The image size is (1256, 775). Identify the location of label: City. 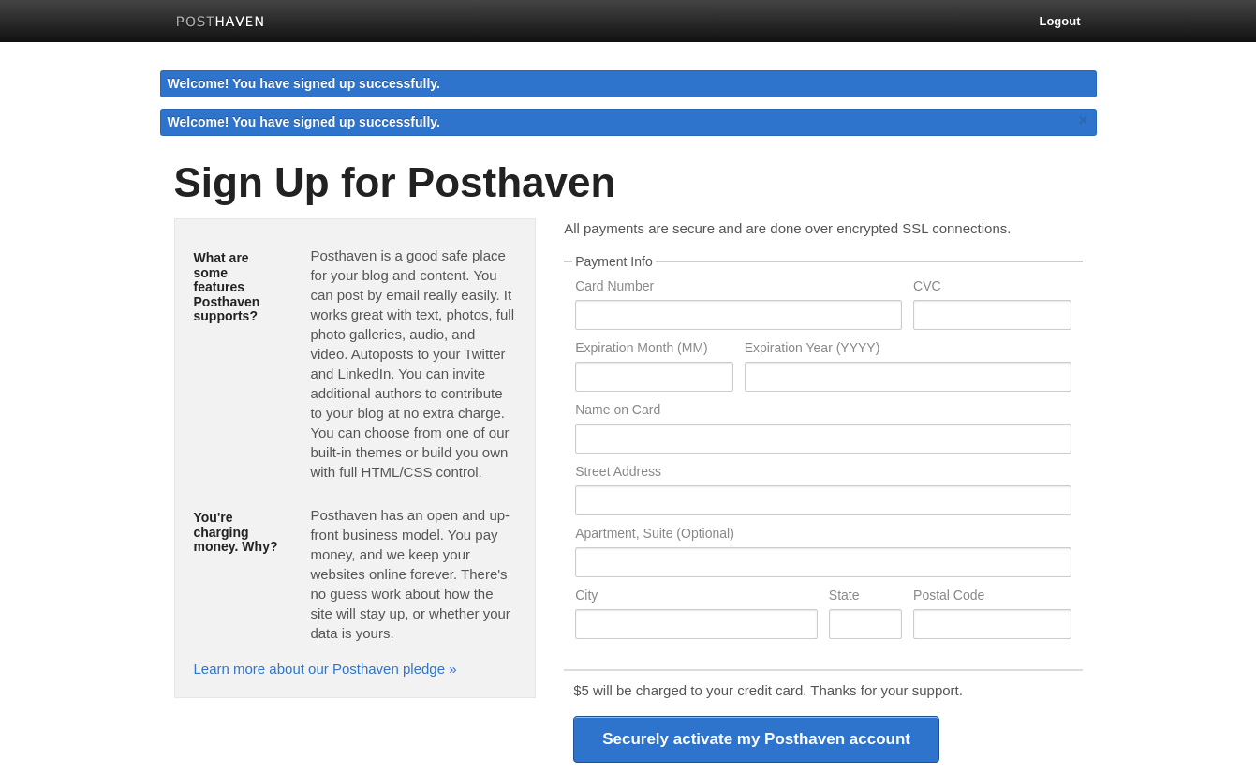
(696, 597).